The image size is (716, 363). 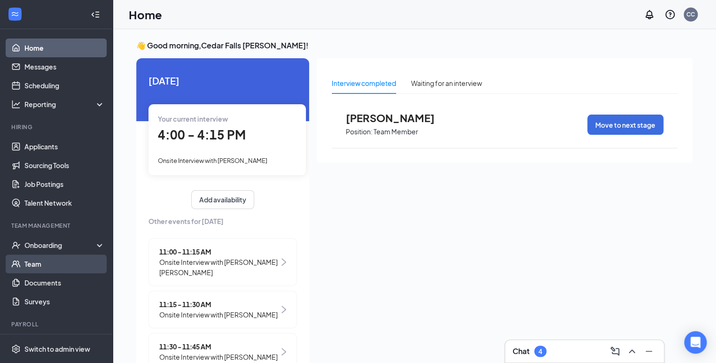 What do you see at coordinates (65, 104) in the screenshot?
I see `div: Reporting` at bounding box center [65, 104].